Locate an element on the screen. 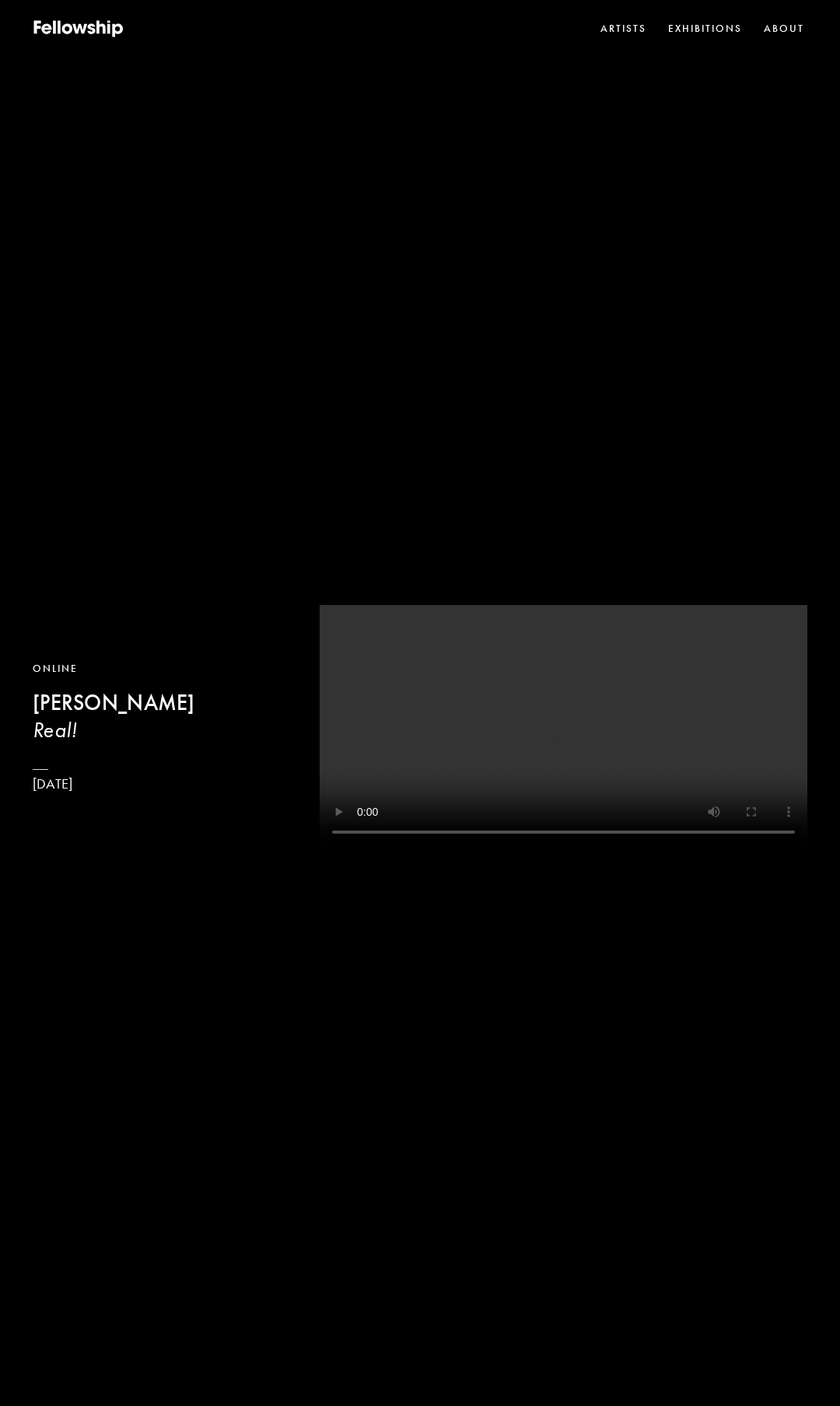  div: Online is located at coordinates (114, 669).